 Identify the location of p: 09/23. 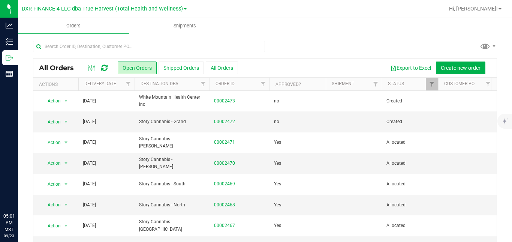
(9, 236).